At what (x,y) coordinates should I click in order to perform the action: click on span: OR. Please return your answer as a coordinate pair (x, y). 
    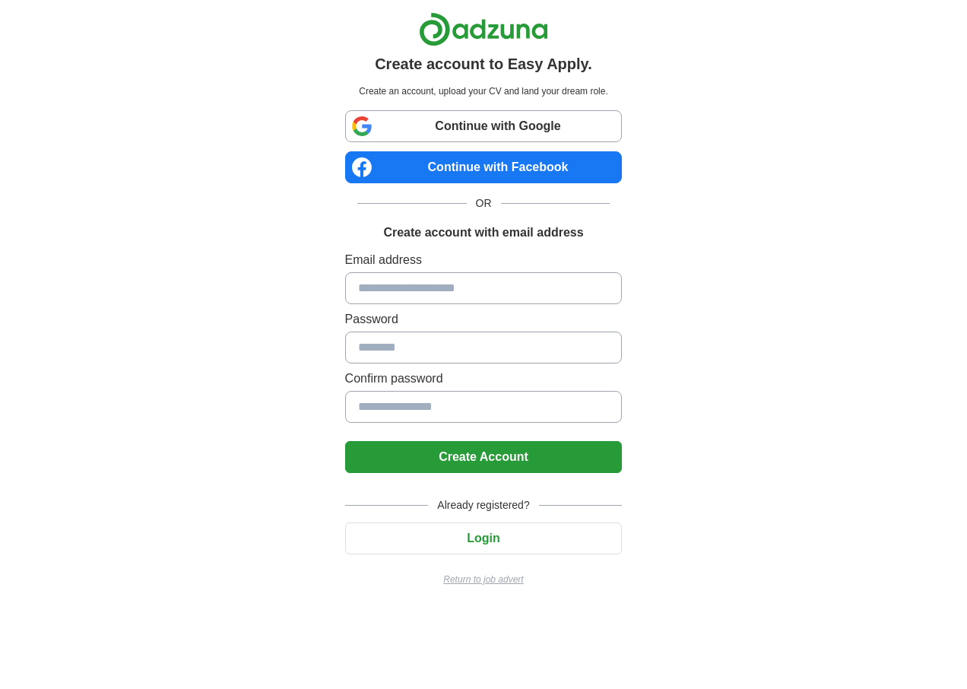
    Looking at the image, I should click on (484, 203).